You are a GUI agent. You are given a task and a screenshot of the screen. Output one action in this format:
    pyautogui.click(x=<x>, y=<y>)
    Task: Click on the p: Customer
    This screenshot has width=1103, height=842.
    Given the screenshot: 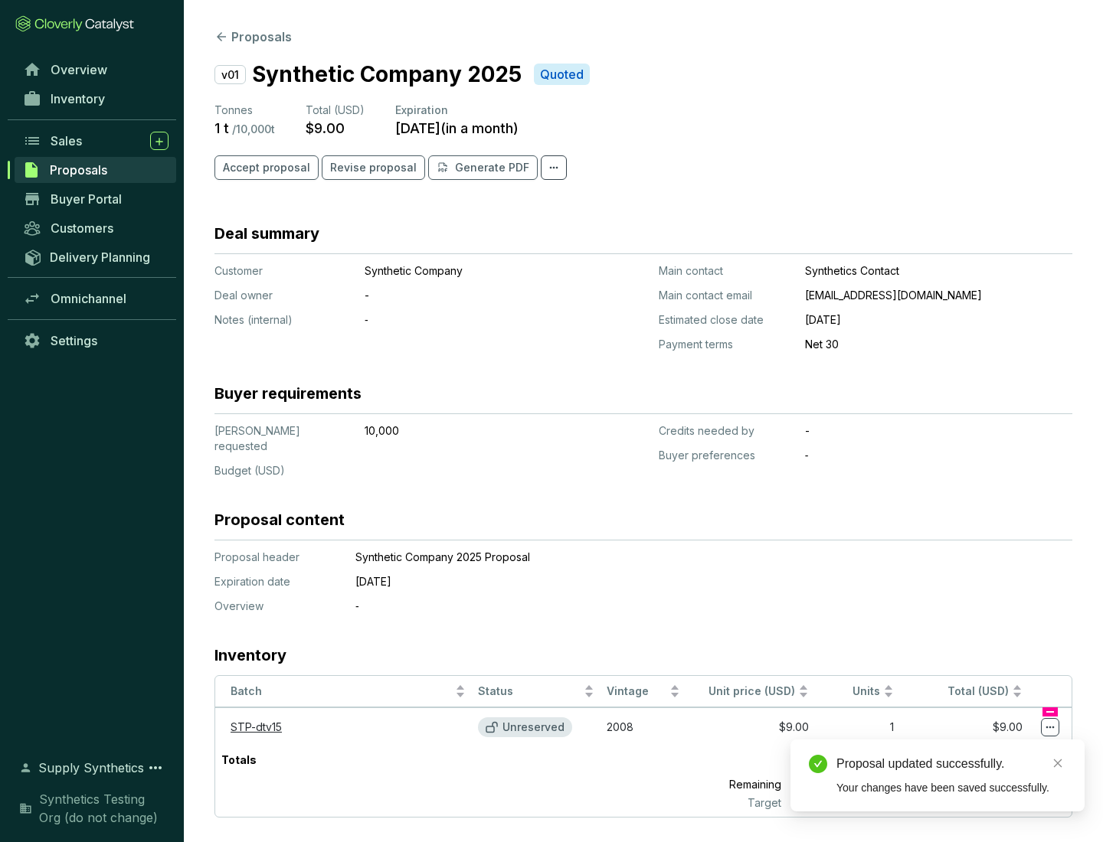 What is the action you would take?
    pyautogui.click(x=283, y=271)
    